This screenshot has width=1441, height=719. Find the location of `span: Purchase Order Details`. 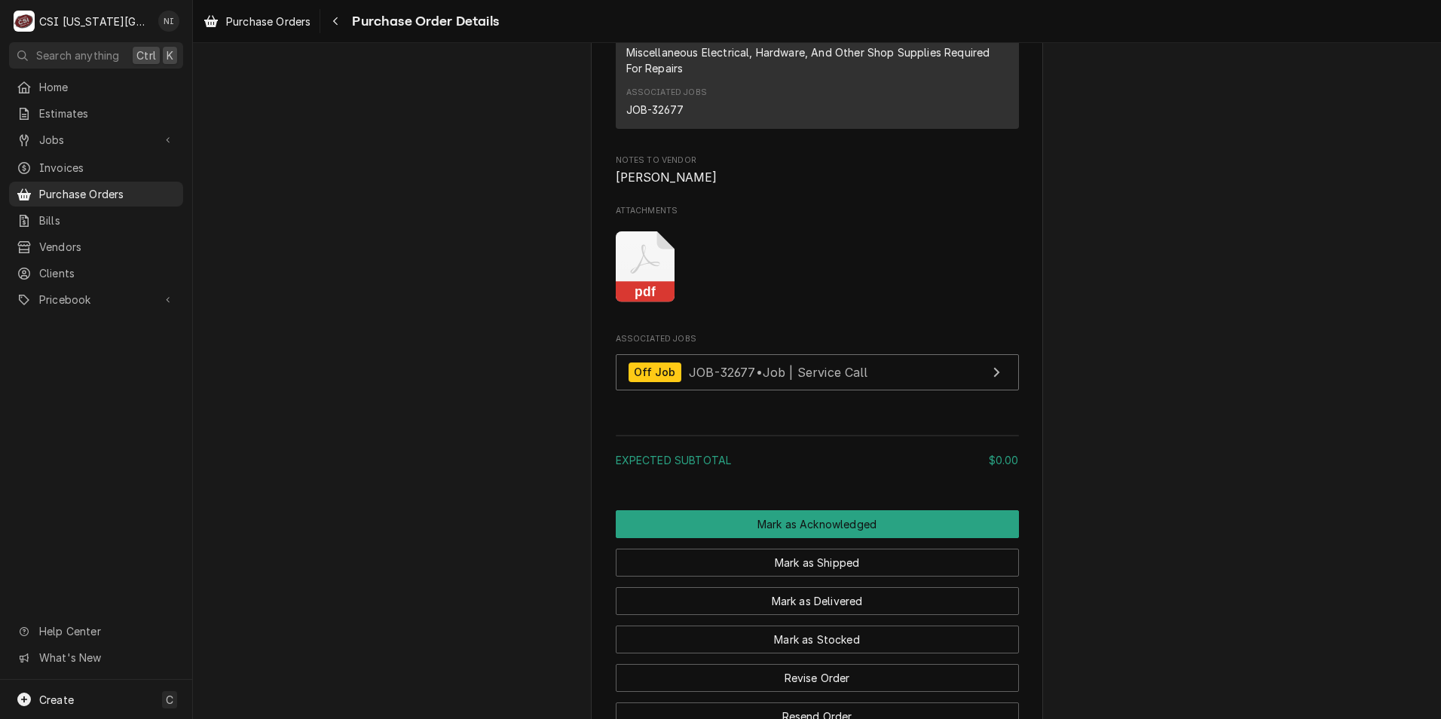

span: Purchase Order Details is located at coordinates (423, 21).